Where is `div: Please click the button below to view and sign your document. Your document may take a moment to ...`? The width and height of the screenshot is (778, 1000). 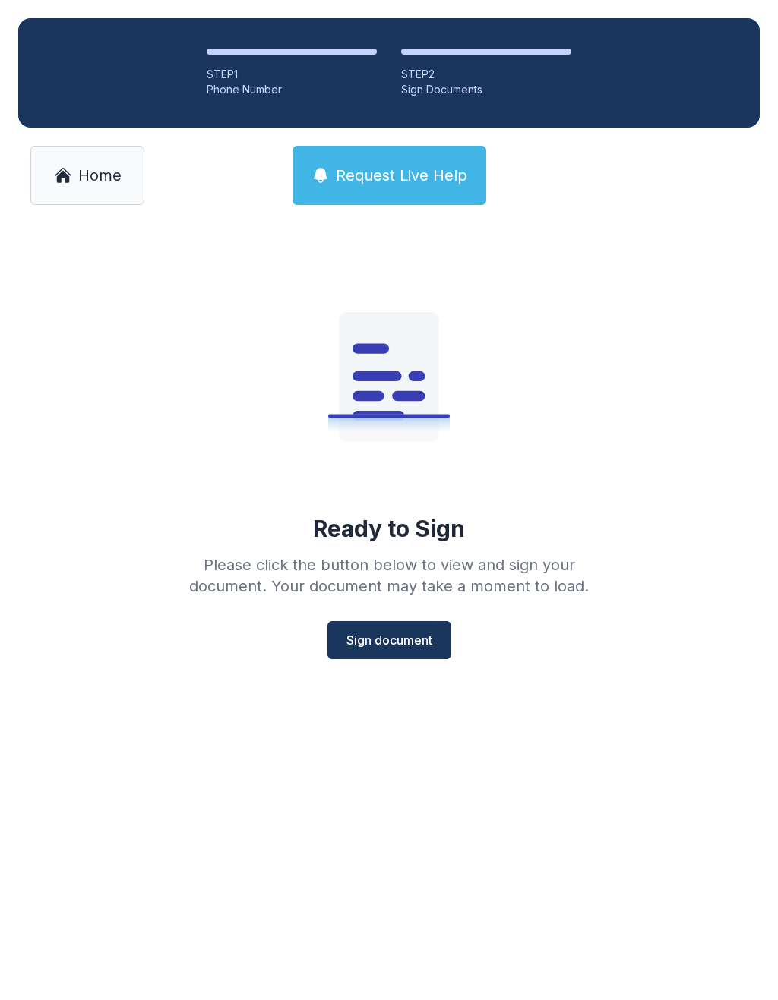
div: Please click the button below to view and sign your document. Your document may take a moment to ... is located at coordinates (389, 576).